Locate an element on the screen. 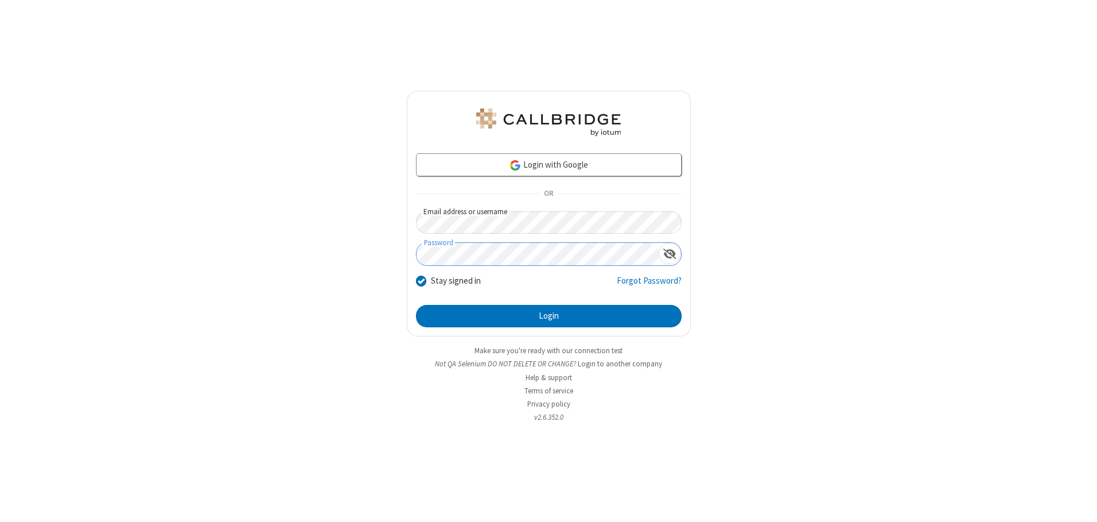  a: Forgot Password? is located at coordinates (649, 285).